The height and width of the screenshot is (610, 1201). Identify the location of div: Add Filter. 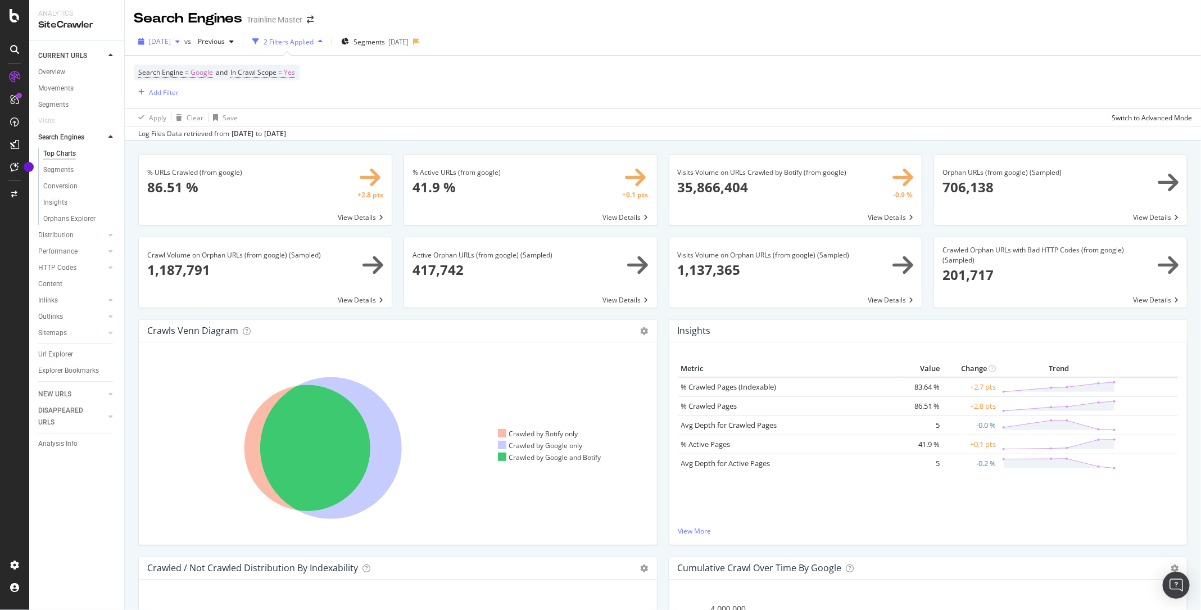
(164, 92).